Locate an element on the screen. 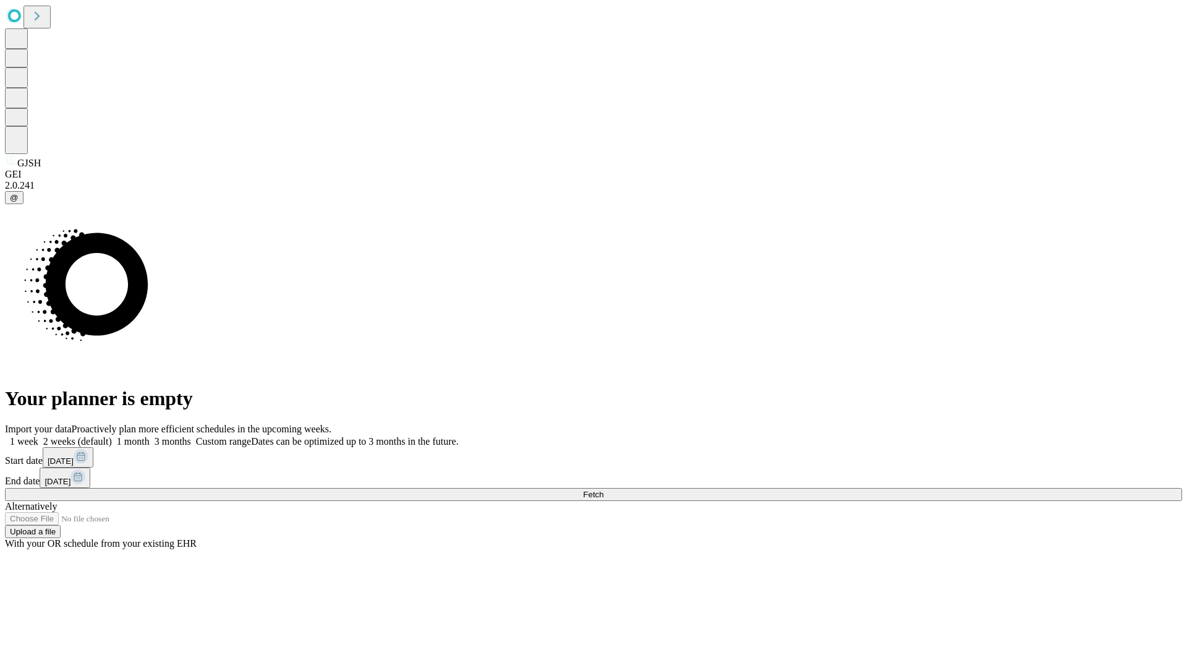 The image size is (1187, 668). span: Fetch is located at coordinates (593, 494).